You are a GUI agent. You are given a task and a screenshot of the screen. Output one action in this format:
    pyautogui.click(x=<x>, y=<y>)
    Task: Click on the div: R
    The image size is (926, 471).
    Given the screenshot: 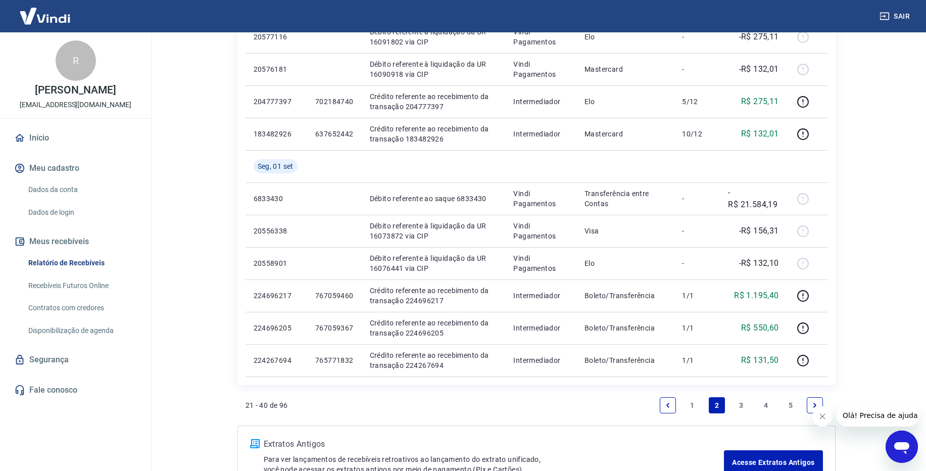 What is the action you would take?
    pyautogui.click(x=76, y=61)
    